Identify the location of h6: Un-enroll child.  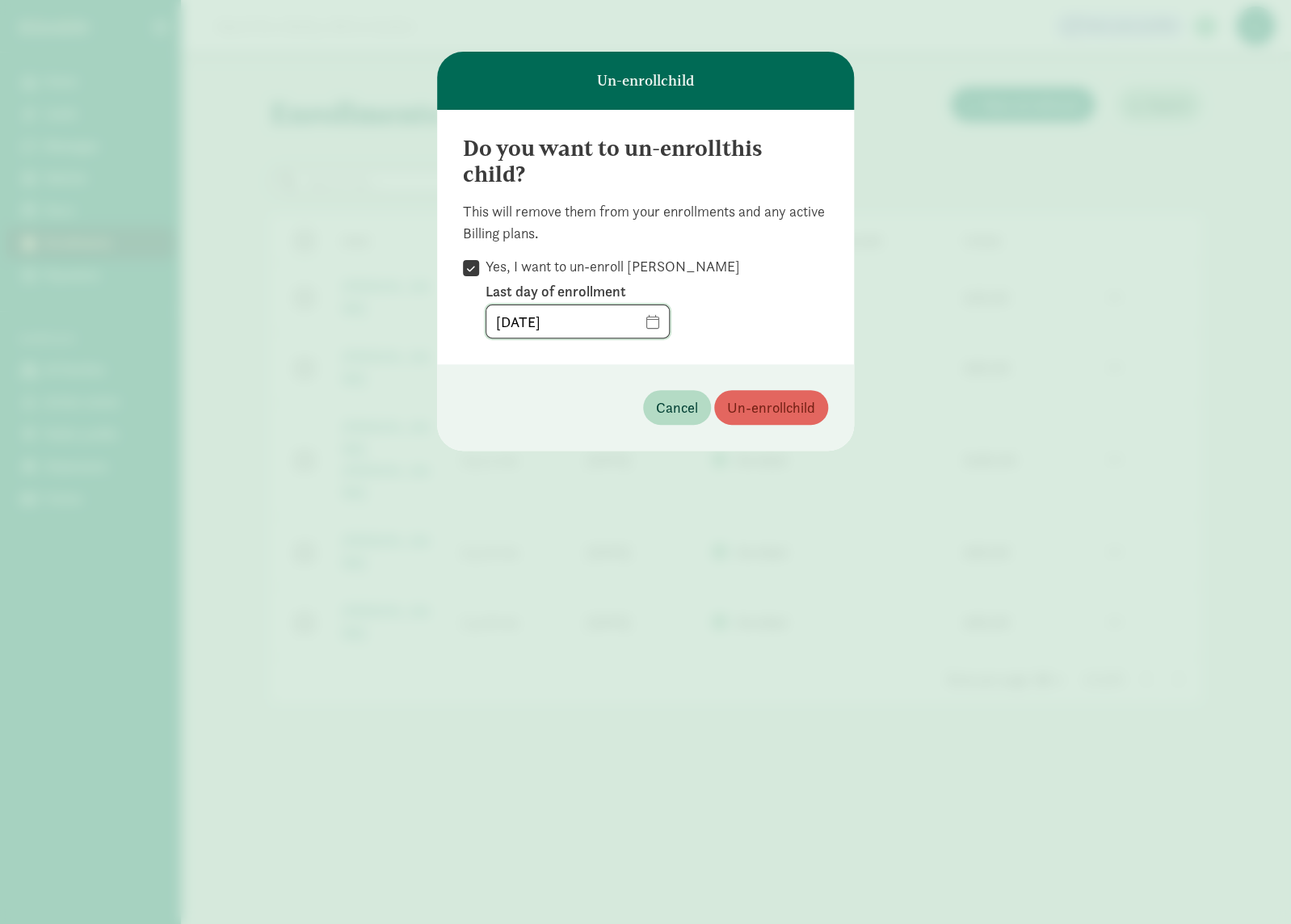
(646, 81).